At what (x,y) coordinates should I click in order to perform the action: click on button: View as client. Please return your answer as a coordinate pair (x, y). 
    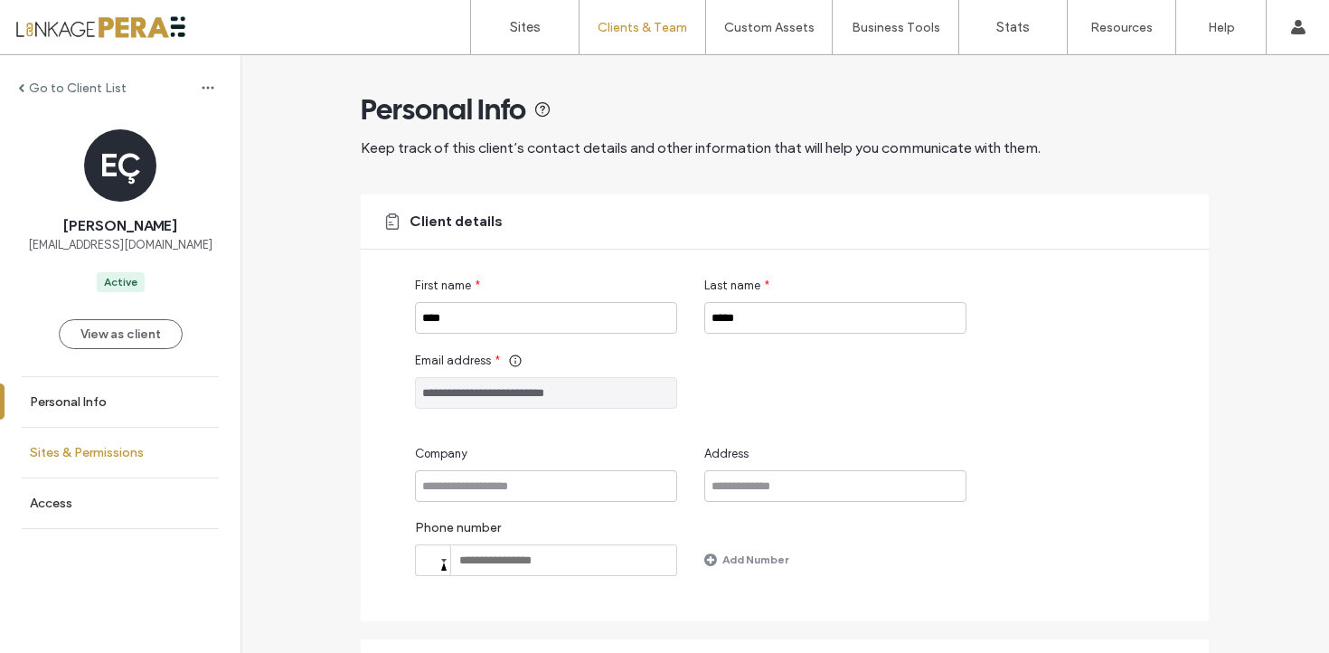
    Looking at the image, I should click on (120, 334).